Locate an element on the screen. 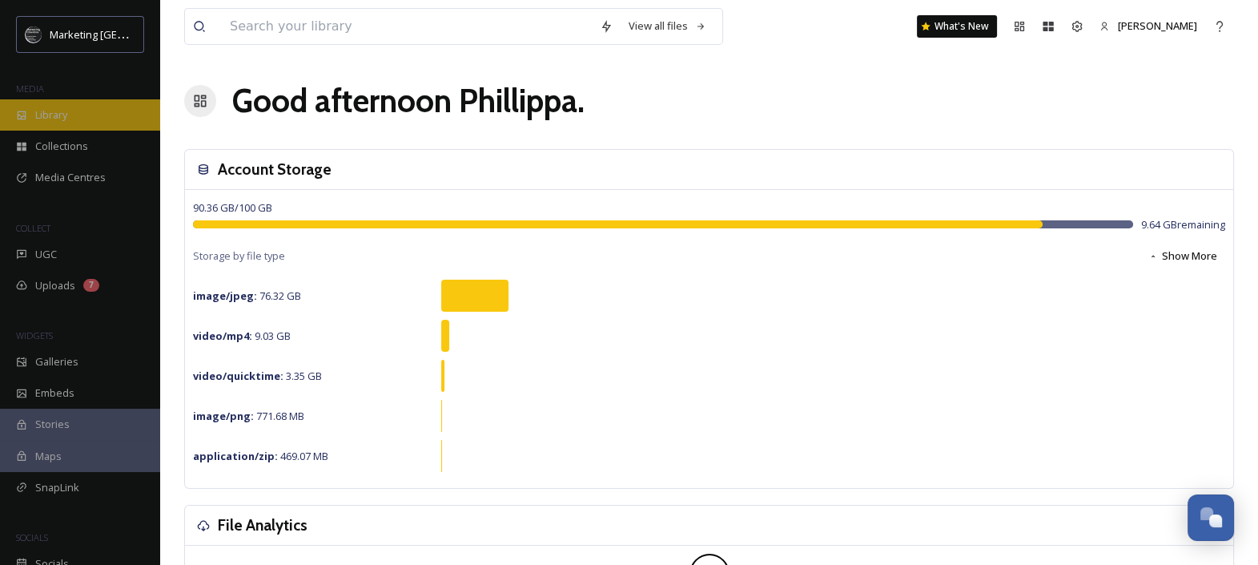  strong: image/png : is located at coordinates (223, 416).